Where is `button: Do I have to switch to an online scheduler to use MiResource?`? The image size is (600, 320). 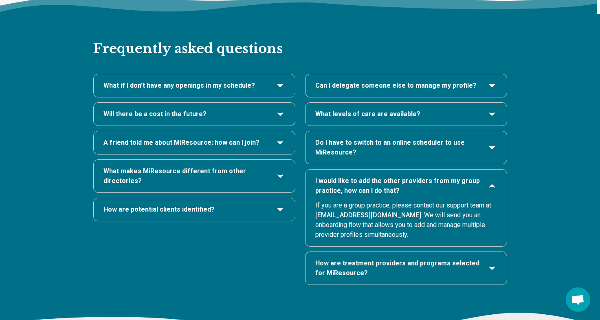 button: Do I have to switch to an online scheduler to use MiResource? is located at coordinates (406, 148).